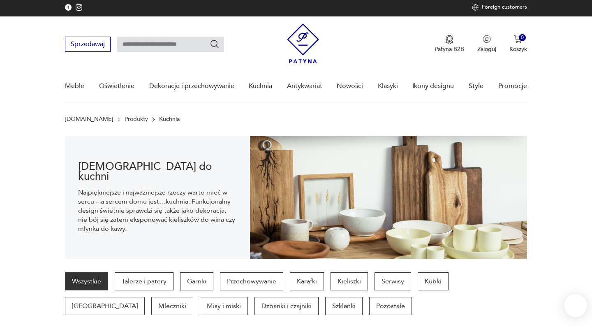 This screenshot has height=327, width=592. I want to click on a: Sprzedawaj, so click(88, 45).